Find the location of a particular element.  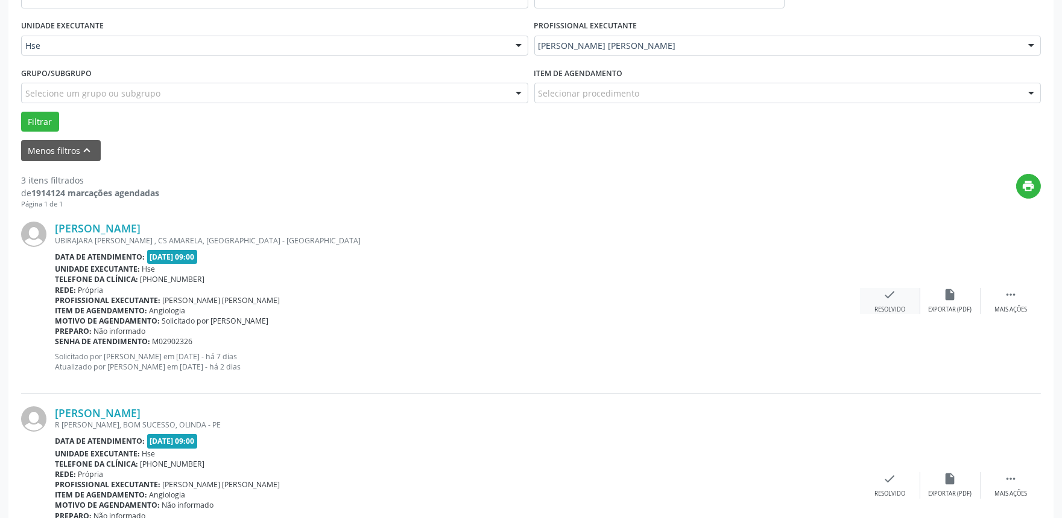

i: print is located at coordinates (1029, 186).